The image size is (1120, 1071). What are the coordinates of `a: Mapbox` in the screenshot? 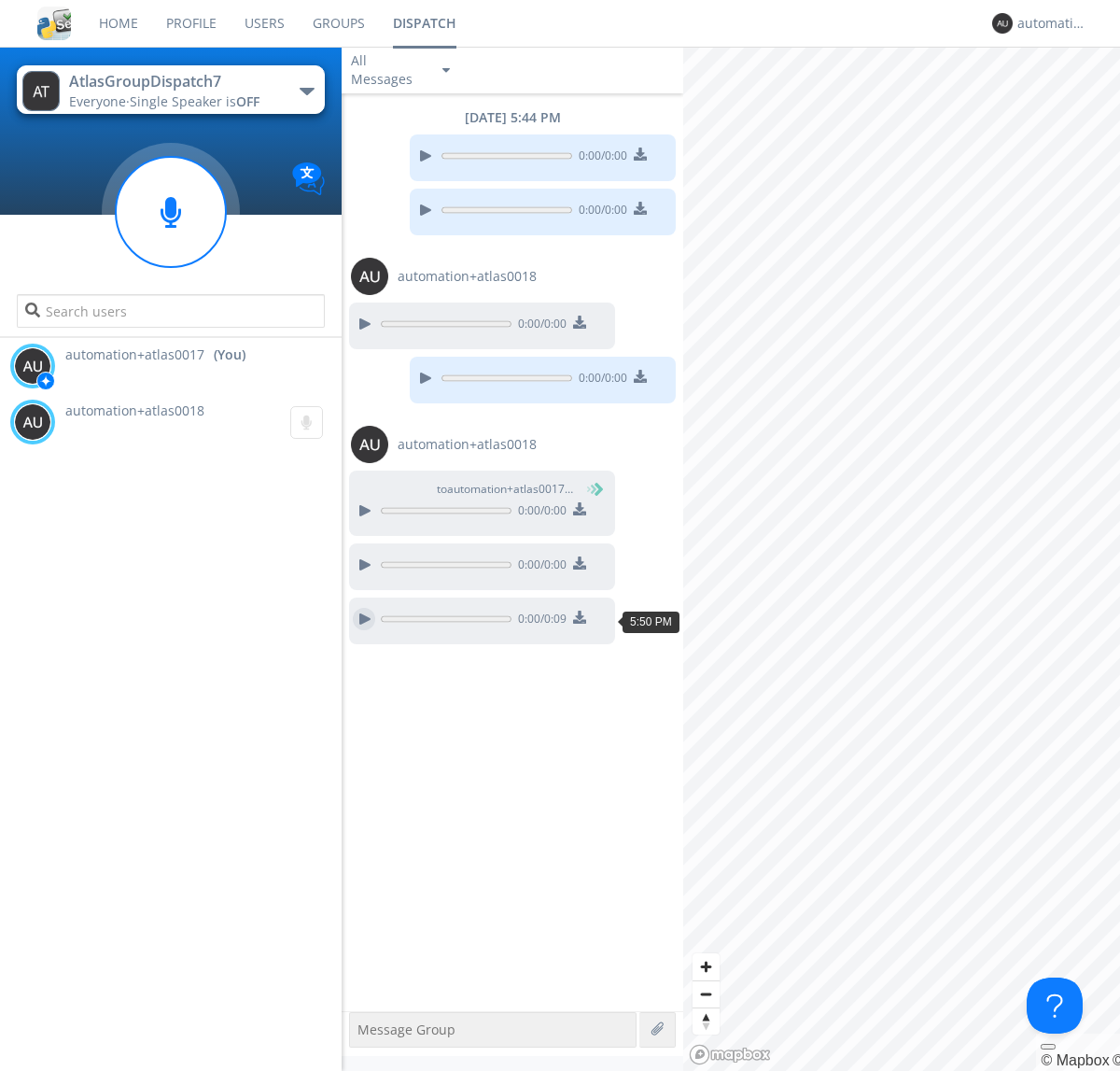 It's located at (1075, 1059).